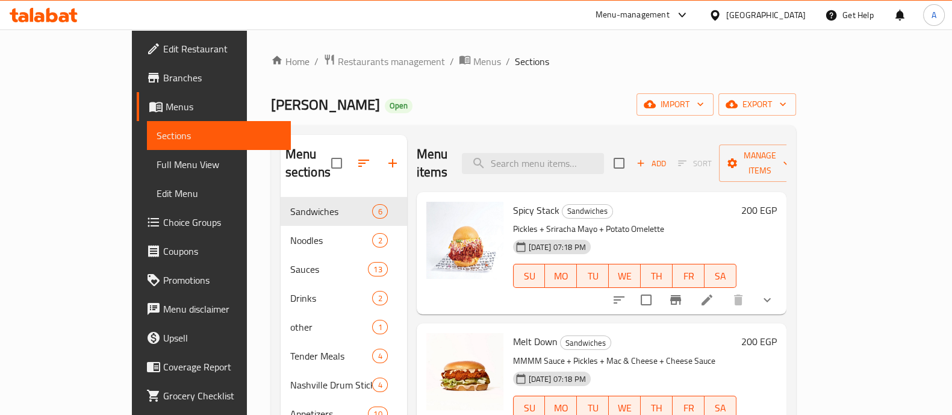 This screenshot has height=415, width=952. Describe the element at coordinates (379, 211) in the screenshot. I see `span: 6` at that location.